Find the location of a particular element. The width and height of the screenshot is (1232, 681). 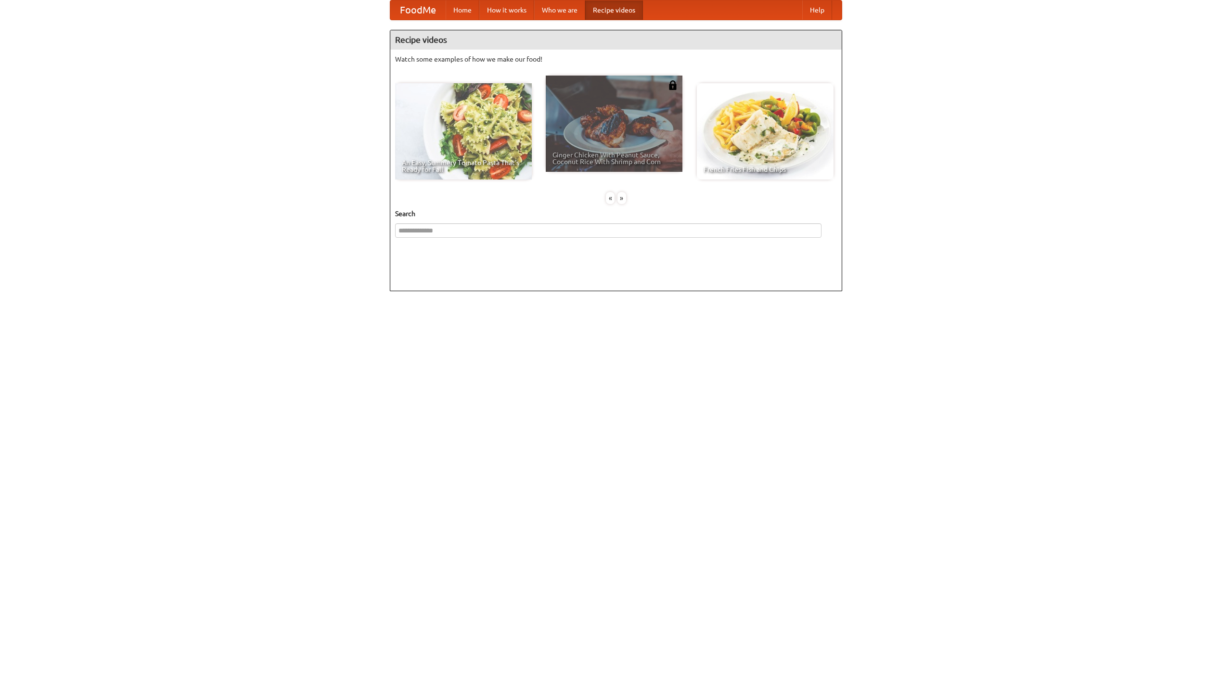

span: An Easy, Summery Tomato Pasta That's Ready for Fall is located at coordinates (463, 166).